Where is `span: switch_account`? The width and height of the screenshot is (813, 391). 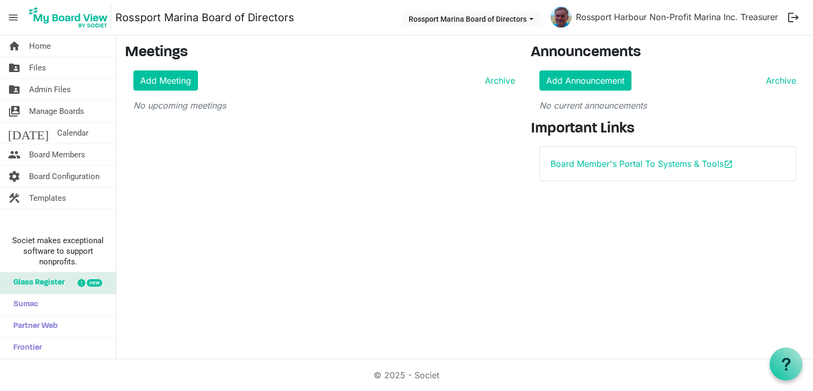 span: switch_account is located at coordinates (14, 111).